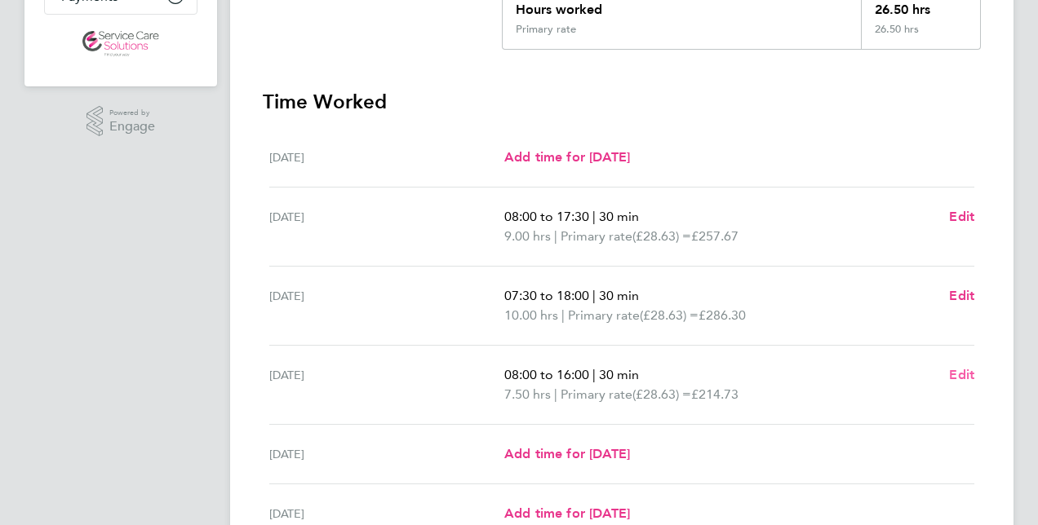  What do you see at coordinates (715, 236) in the screenshot?
I see `span: £257.67` at bounding box center [715, 236].